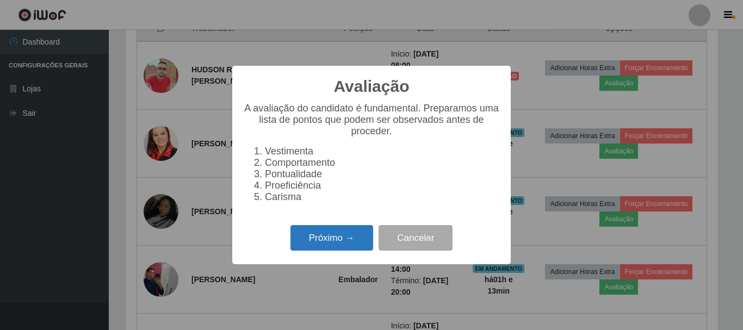  I want to click on p: A avaliação do candidato é fundamental. Preparamos uma lista de pontos que podem ser observados a..., so click(371, 120).